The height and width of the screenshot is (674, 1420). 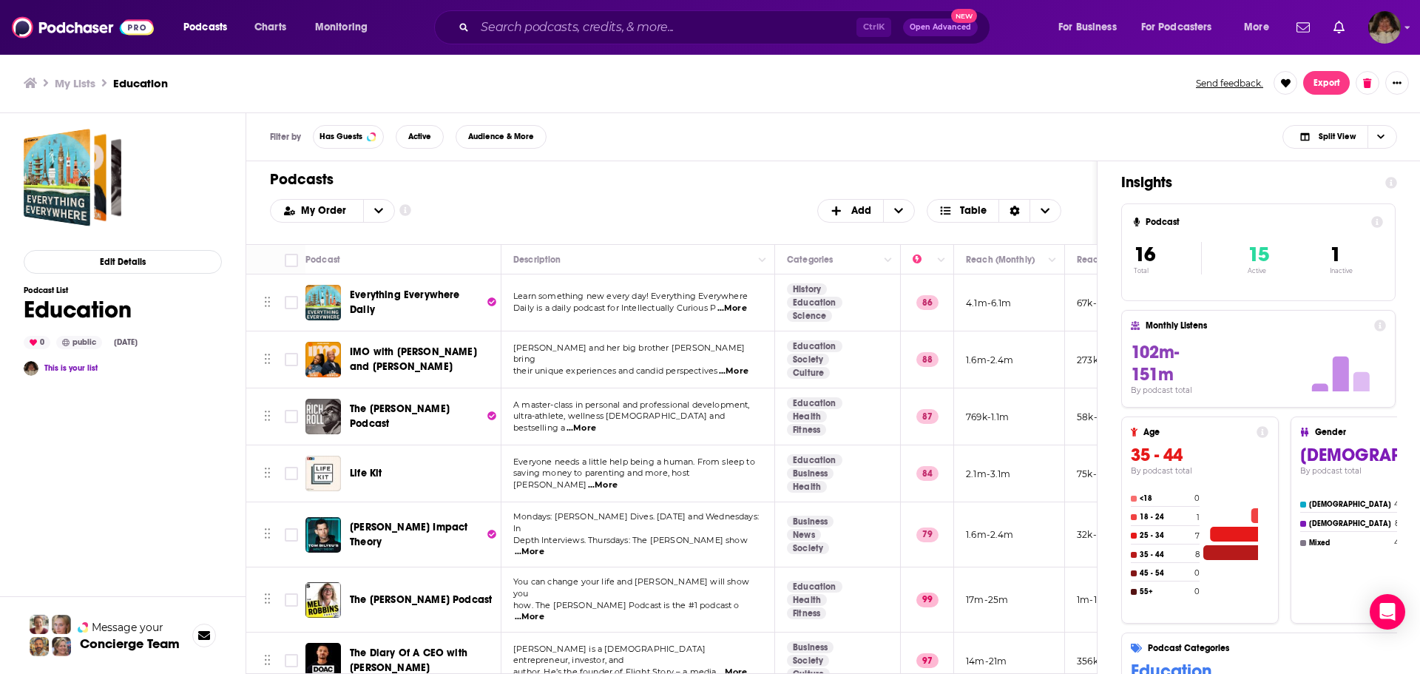 I want to click on h3: Concierge Team, so click(x=129, y=643).